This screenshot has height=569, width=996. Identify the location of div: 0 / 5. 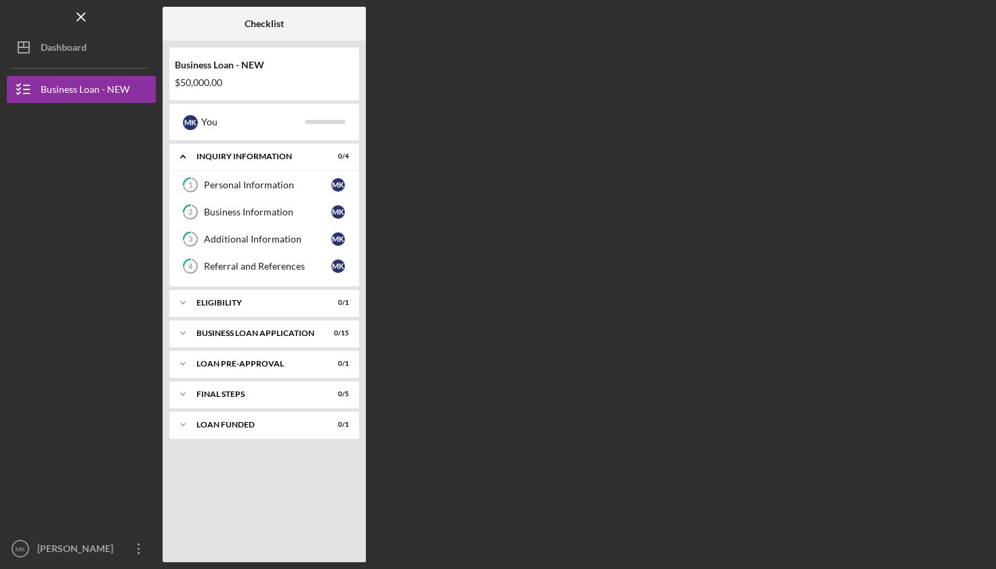
(337, 394).